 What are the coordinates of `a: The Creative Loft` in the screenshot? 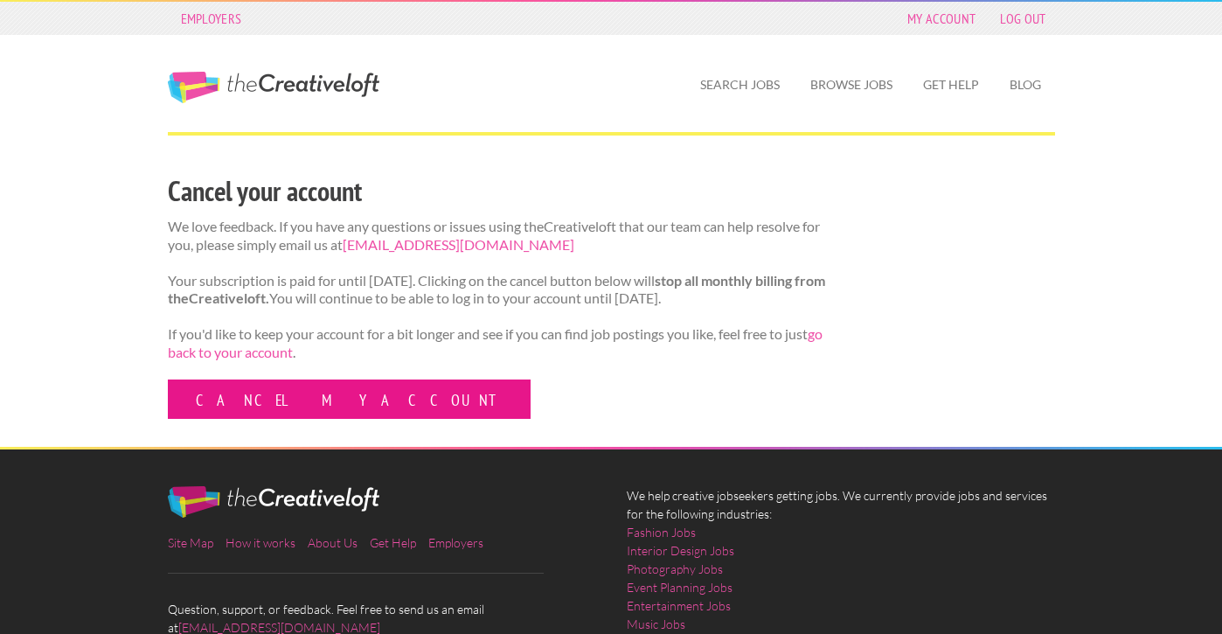 It's located at (274, 87).